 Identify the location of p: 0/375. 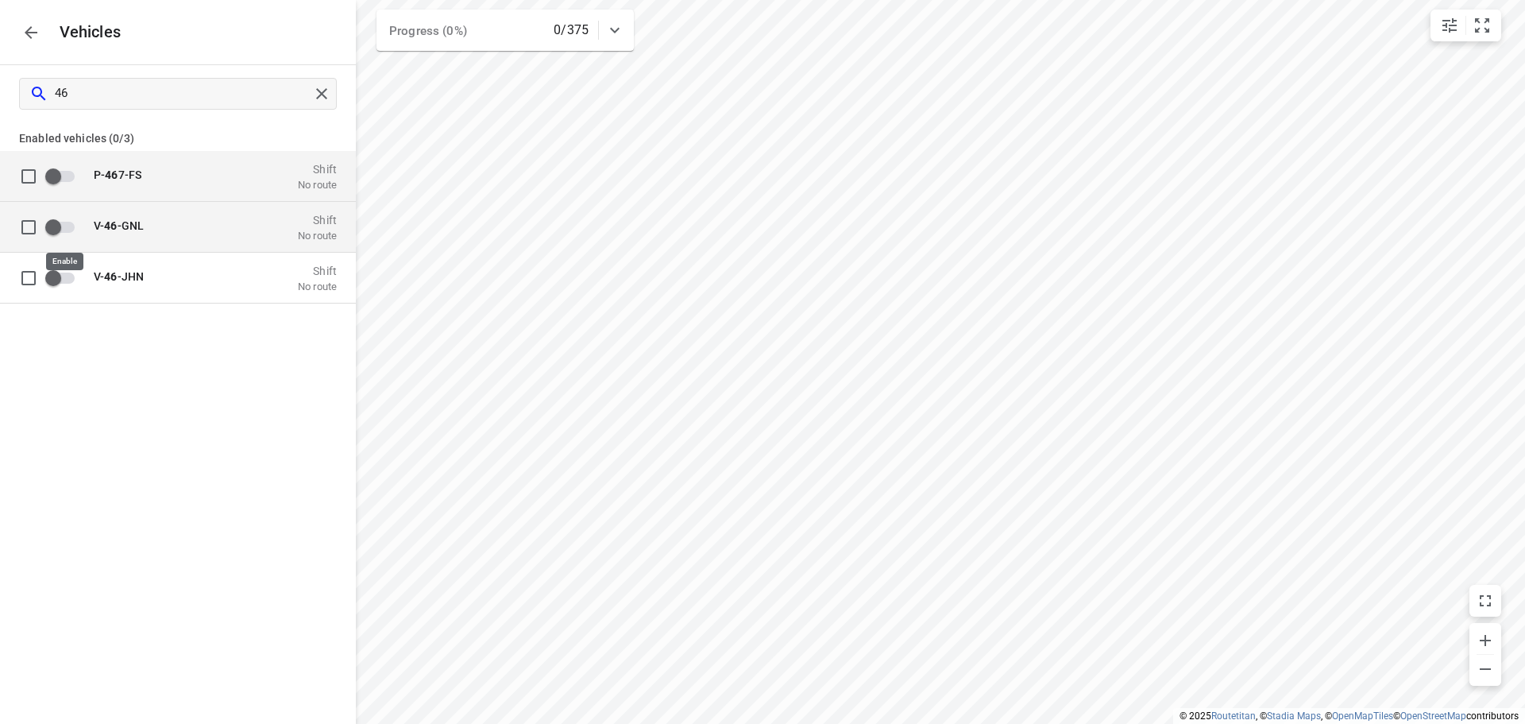
(571, 30).